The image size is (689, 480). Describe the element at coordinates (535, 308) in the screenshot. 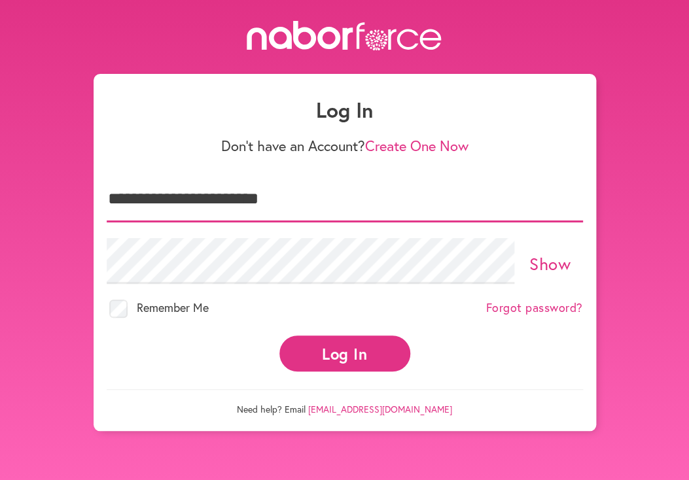

I see `a: Forgot password?` at that location.